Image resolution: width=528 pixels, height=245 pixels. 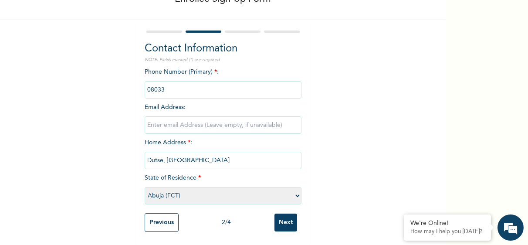 I want to click on input: Next, so click(x=286, y=222).